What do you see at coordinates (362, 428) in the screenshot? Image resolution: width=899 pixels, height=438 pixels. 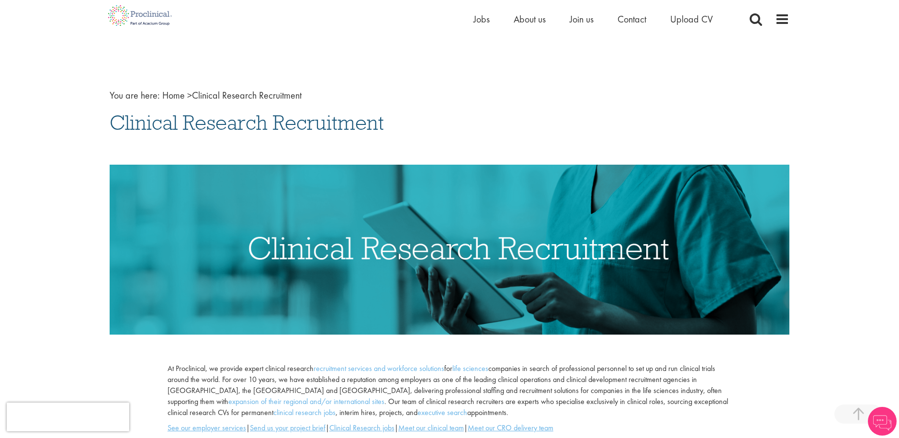 I see `a: Clinical Research jobs` at bounding box center [362, 428].